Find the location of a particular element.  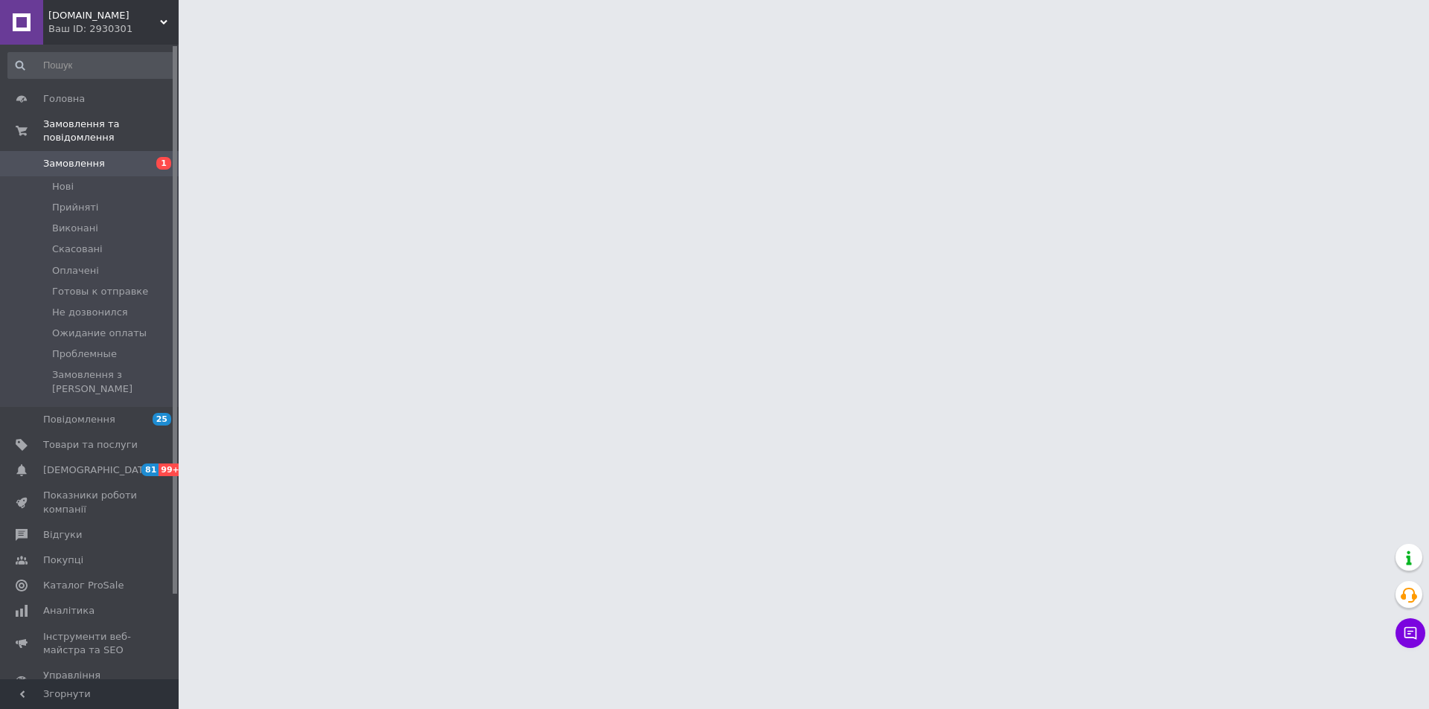

span: Показники роботи компанії is located at coordinates (90, 502).